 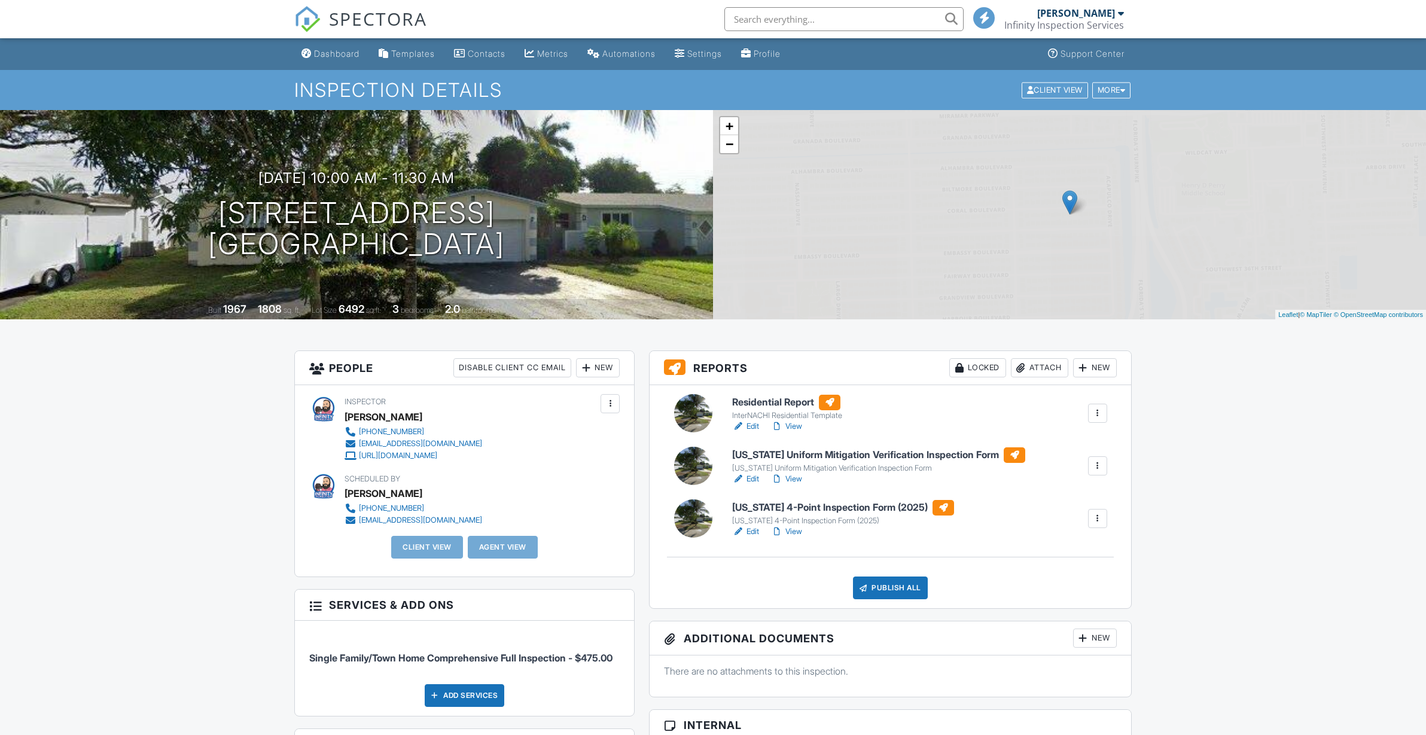 I want to click on a: Automations (Basic), so click(x=622, y=54).